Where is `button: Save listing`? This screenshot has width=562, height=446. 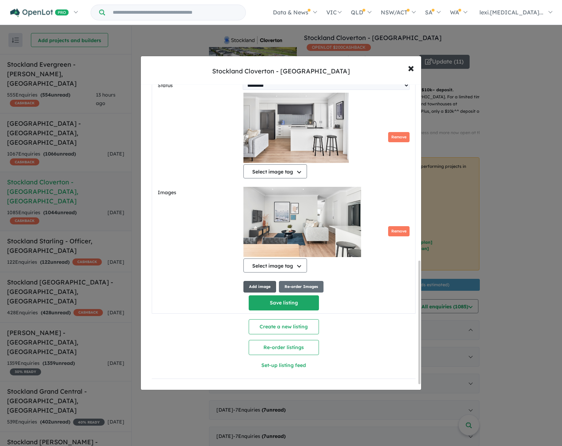 button: Save listing is located at coordinates (284, 303).